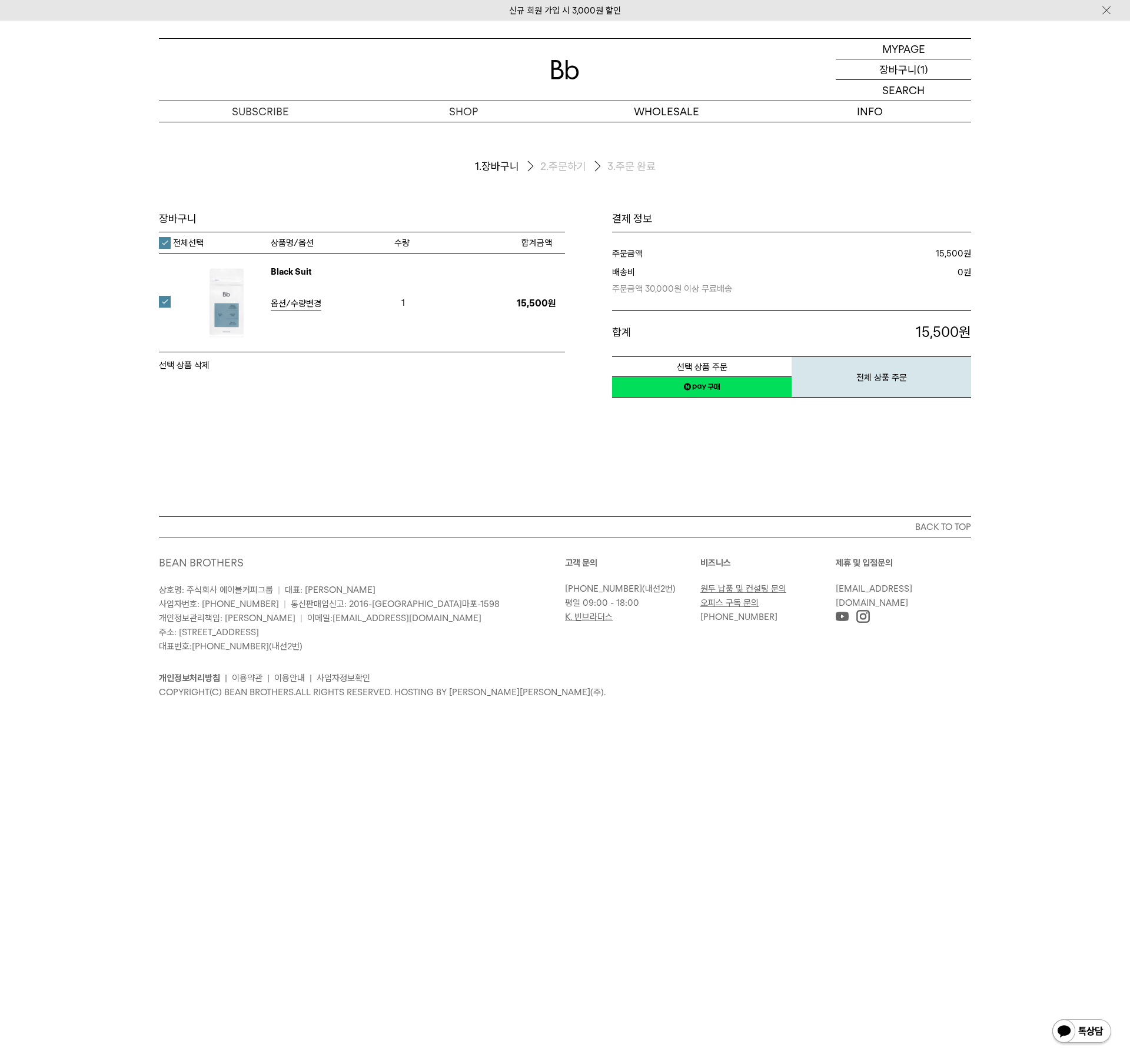 The height and width of the screenshot is (1064, 1130). Describe the element at coordinates (743, 589) in the screenshot. I see `a: 원두 납품 및 컨설팅 문의` at that location.